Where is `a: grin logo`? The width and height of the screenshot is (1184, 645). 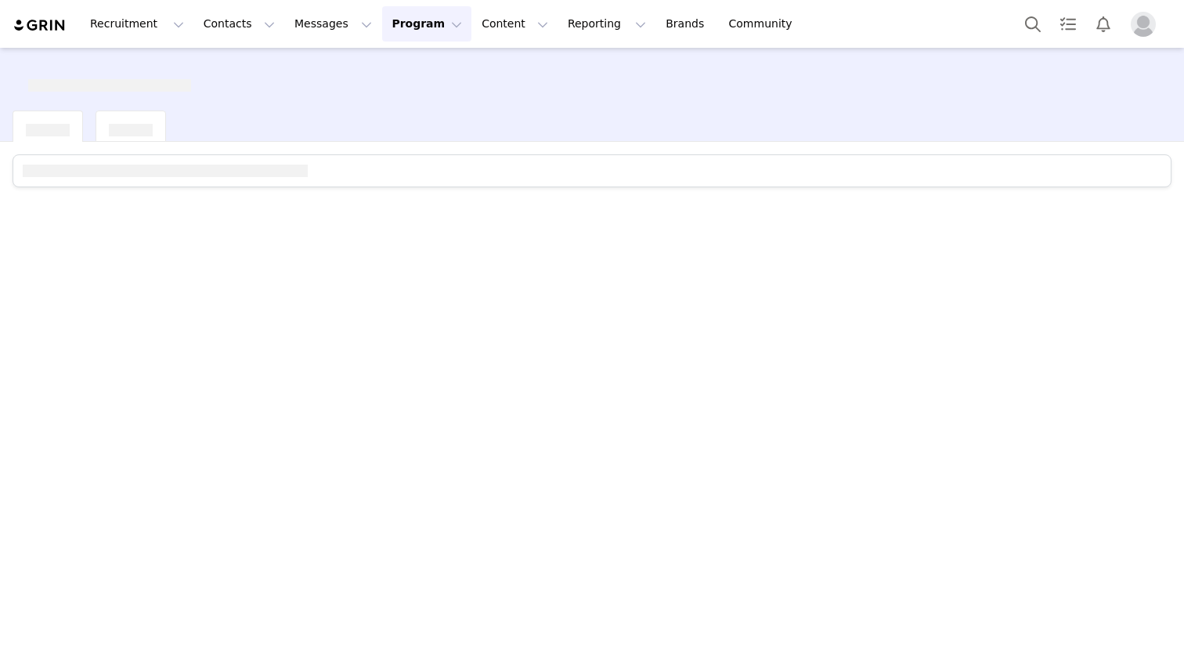
a: grin logo is located at coordinates (40, 25).